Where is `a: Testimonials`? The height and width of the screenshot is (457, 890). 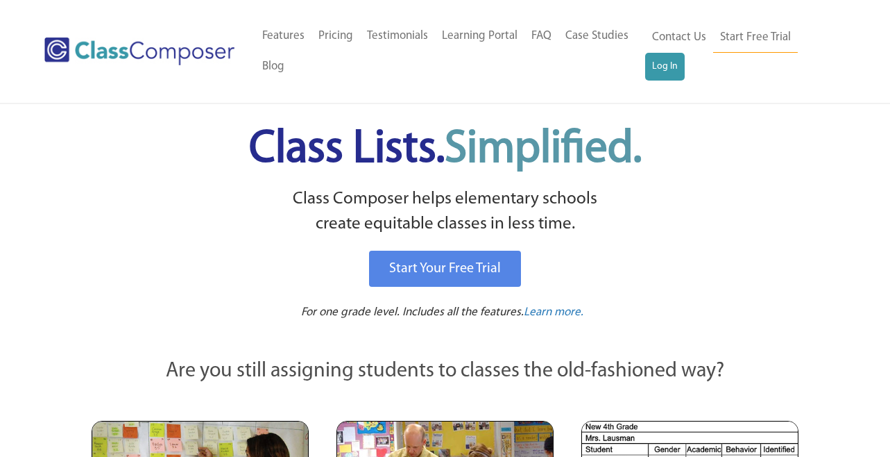
a: Testimonials is located at coordinates (398, 36).